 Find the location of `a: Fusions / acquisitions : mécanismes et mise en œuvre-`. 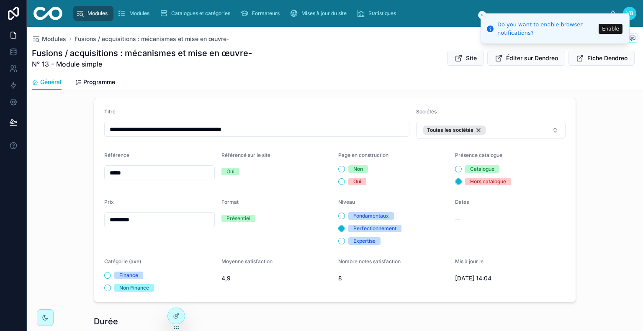

a: Fusions / acquisitions : mécanismes et mise en œuvre- is located at coordinates (152, 39).